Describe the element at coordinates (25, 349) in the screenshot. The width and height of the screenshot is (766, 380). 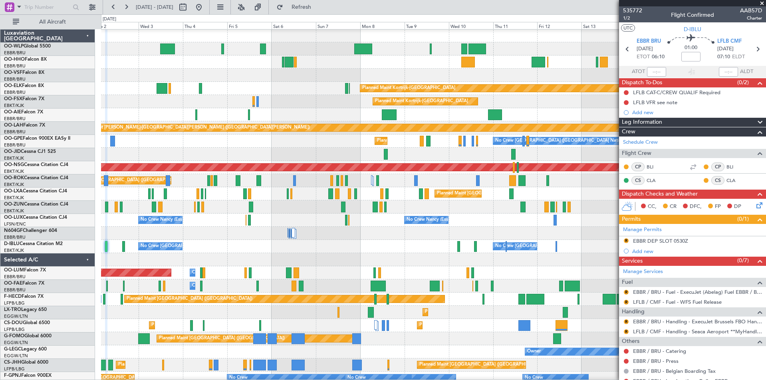
I see `a: G-LEGCLegacy 600` at that location.